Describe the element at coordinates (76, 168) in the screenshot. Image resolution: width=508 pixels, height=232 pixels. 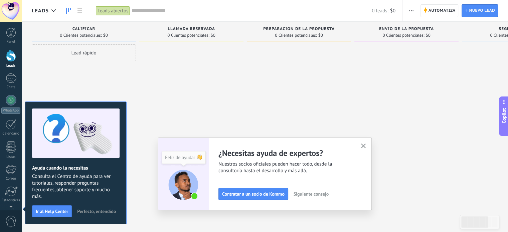
I see `h2: Ayuda cuando la necesitas` at that location.